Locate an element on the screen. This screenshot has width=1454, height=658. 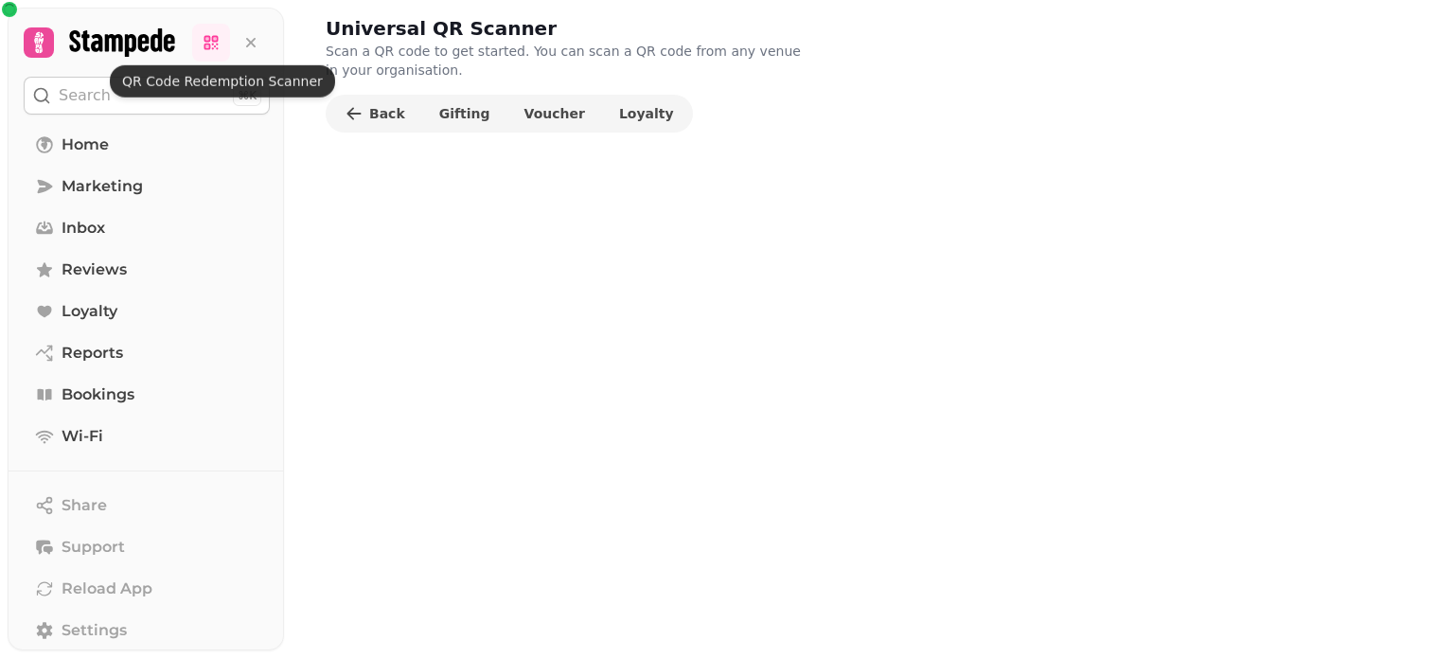
a: Reports is located at coordinates (147, 353).